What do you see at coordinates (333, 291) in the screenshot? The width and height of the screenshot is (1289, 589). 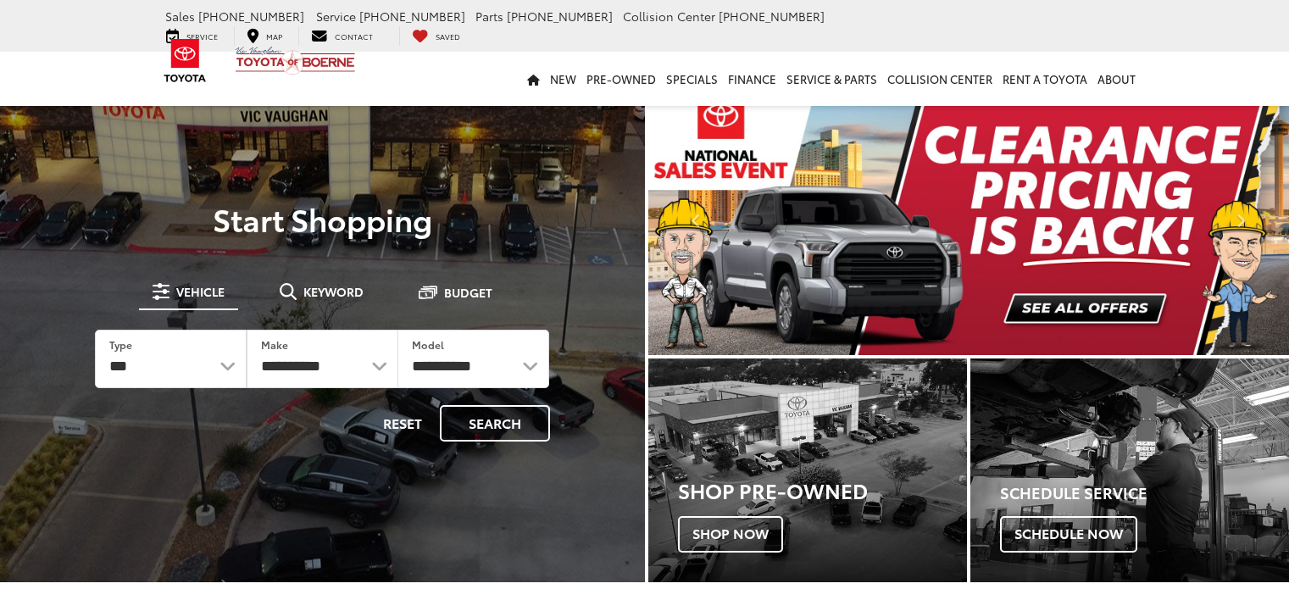 I see `span: Keyword` at bounding box center [333, 291].